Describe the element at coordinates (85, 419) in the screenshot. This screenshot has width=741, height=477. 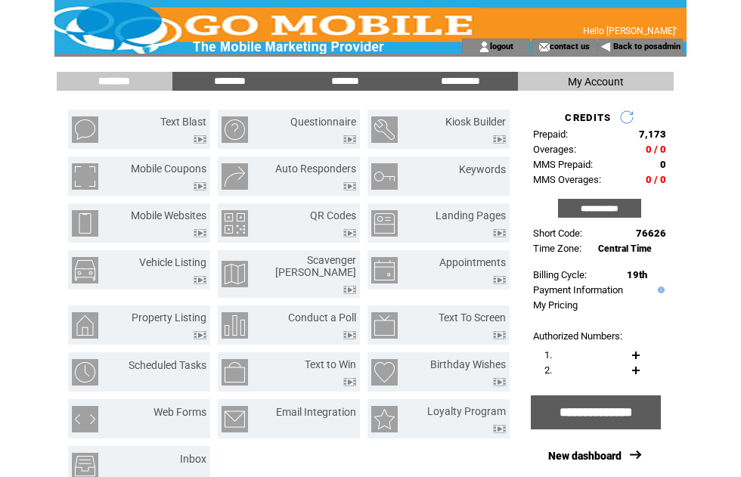
I see `img: web-forms.png` at that location.